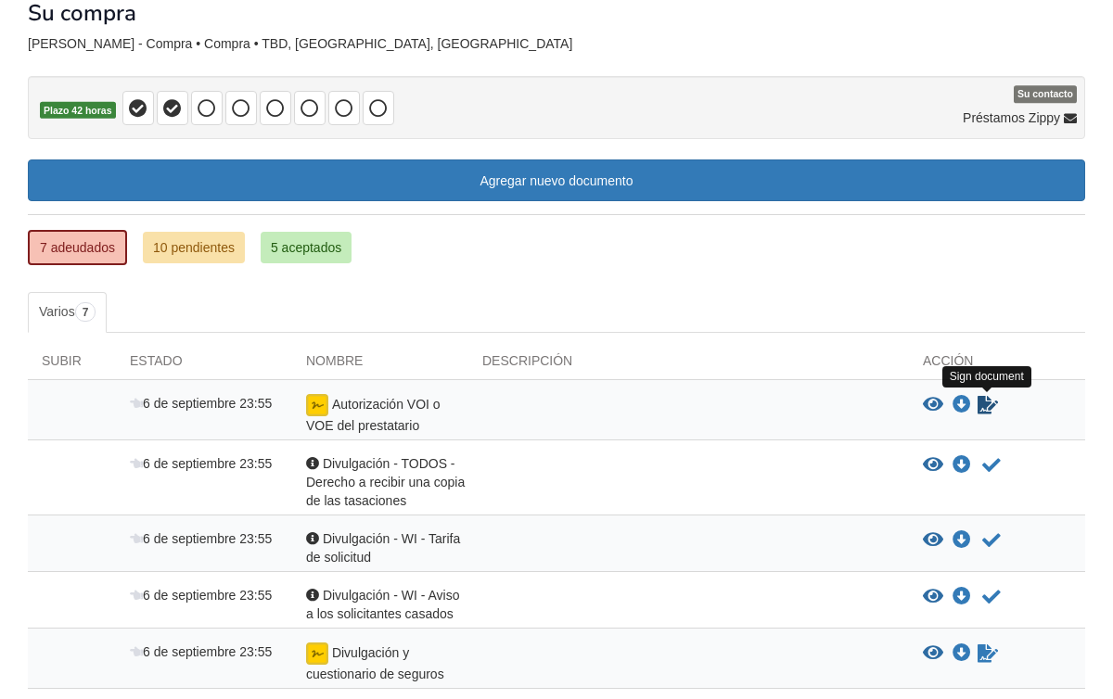 Image resolution: width=1113 pixels, height=699 pixels. What do you see at coordinates (962, 541) in the screenshot?
I see `a: Descargar Divulgación - WI - Tarifa de solicitud` at bounding box center [962, 541].